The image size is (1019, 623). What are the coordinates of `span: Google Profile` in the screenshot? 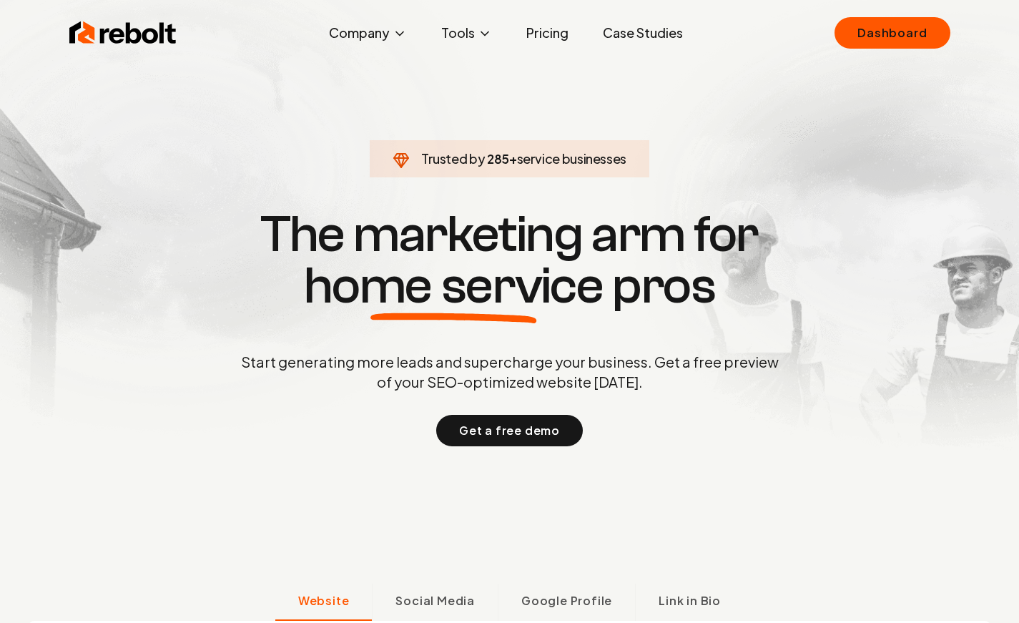 It's located at (567, 601).